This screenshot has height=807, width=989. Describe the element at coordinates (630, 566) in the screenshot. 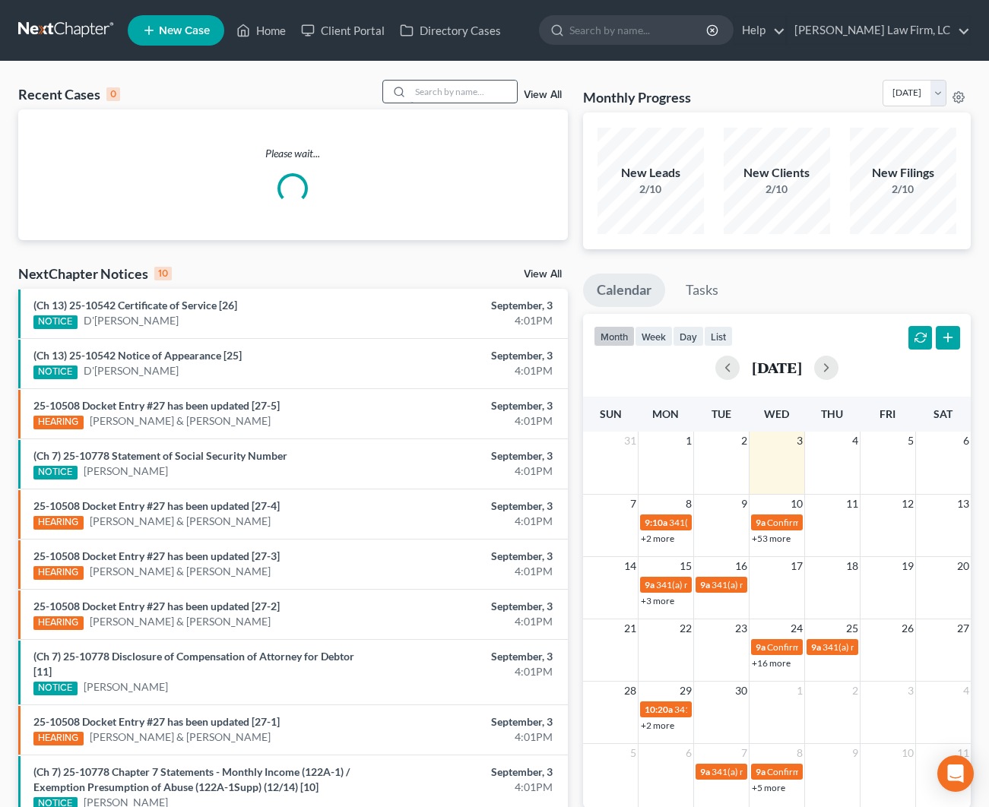

I see `span: 14` at that location.